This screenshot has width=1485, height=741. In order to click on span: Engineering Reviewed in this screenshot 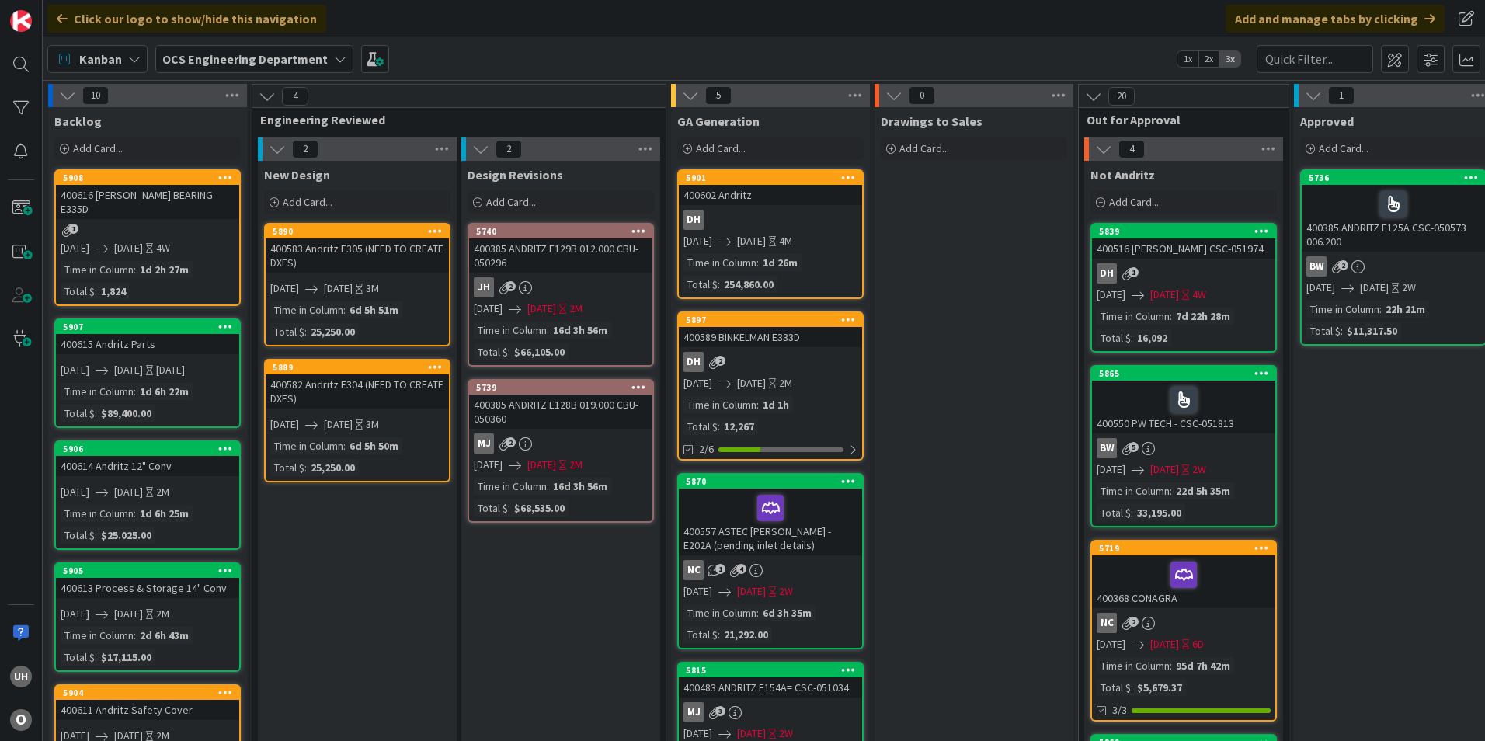, I will do `click(453, 120)`.